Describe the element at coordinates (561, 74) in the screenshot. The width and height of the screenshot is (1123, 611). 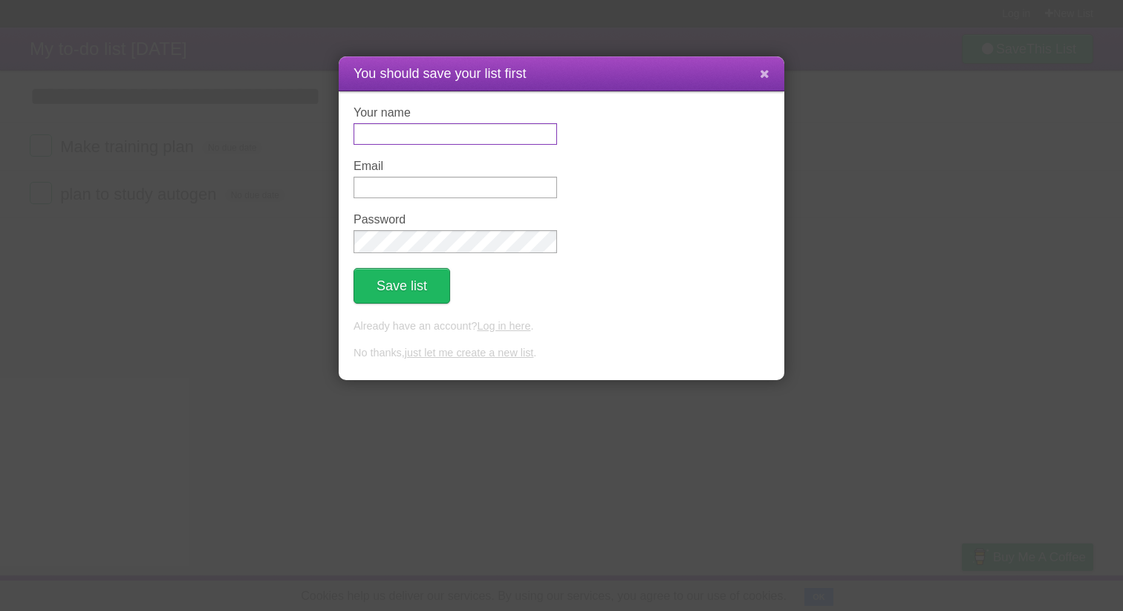
I see `h1: You should save your list first` at that location.